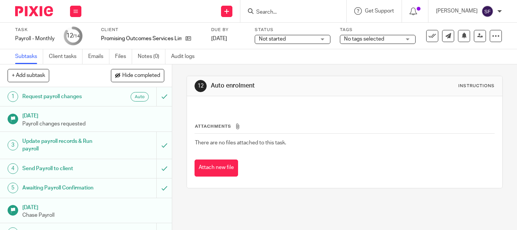 Image resolution: width=517 pixels, height=230 pixels. I want to click on button: Hide completed, so click(137, 75).